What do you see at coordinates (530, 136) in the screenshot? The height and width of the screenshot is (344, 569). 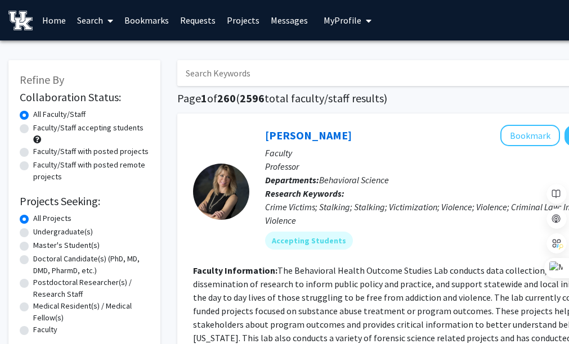 I see `button: Add TK Logan to Bookmarks` at bounding box center [530, 136].